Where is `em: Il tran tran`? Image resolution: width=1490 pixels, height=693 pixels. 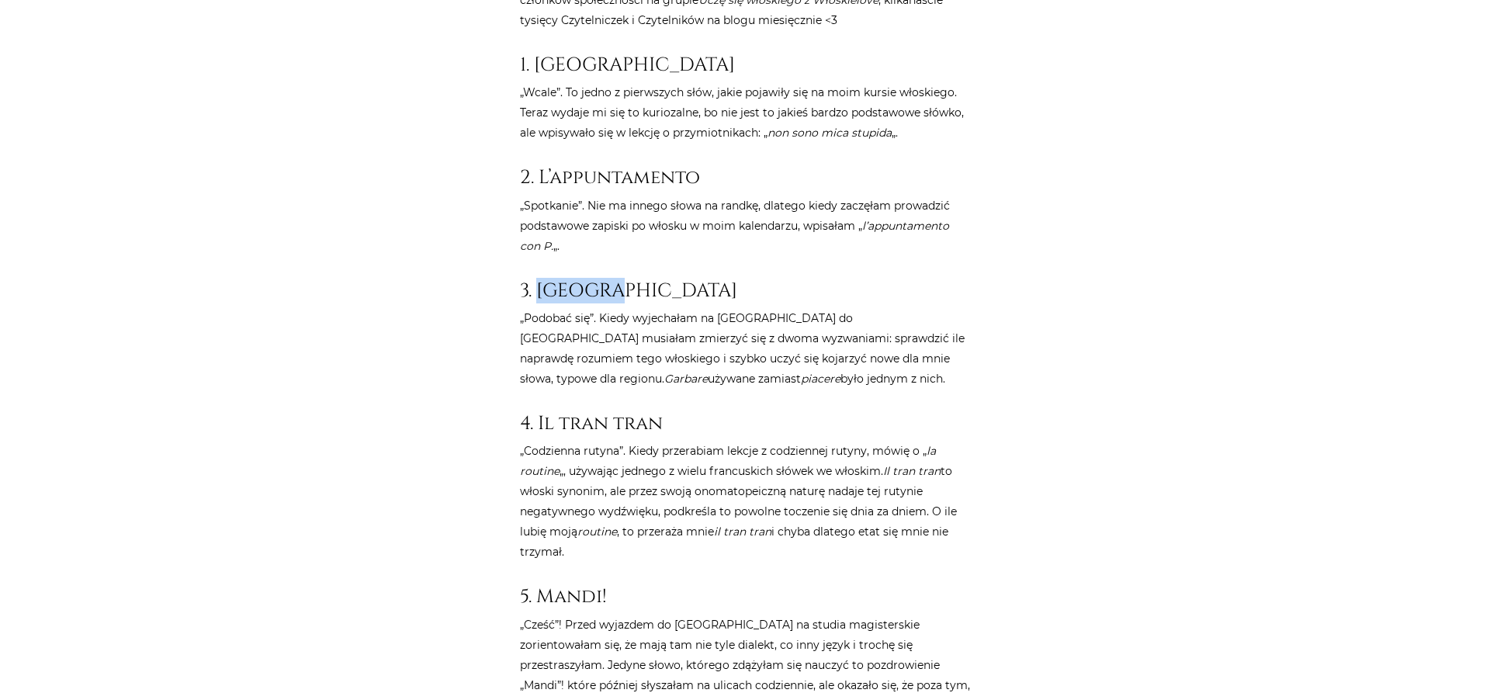
em: Il tran tran is located at coordinates (912, 471).